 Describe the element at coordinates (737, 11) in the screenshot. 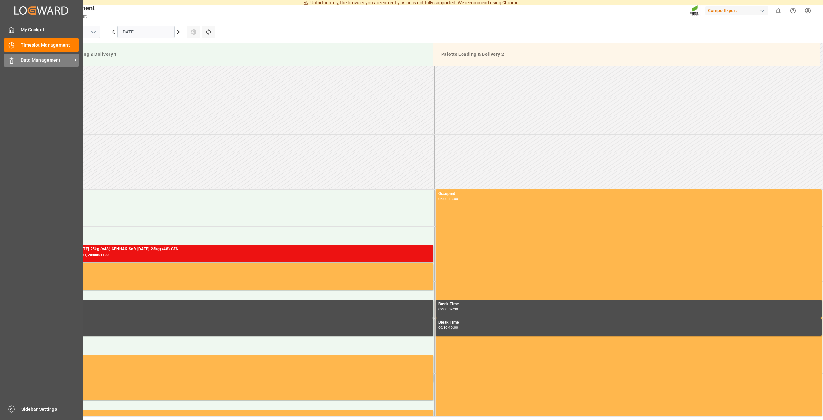

I see `div: Compo Expert` at that location.